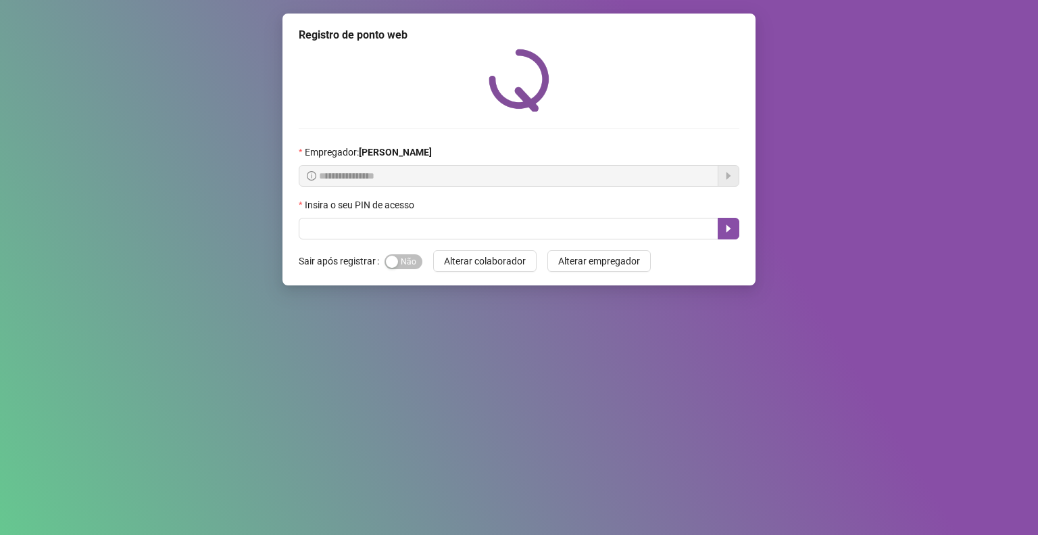 The image size is (1038, 535). What do you see at coordinates (485, 261) in the screenshot?
I see `span: Alterar colaborador` at bounding box center [485, 261].